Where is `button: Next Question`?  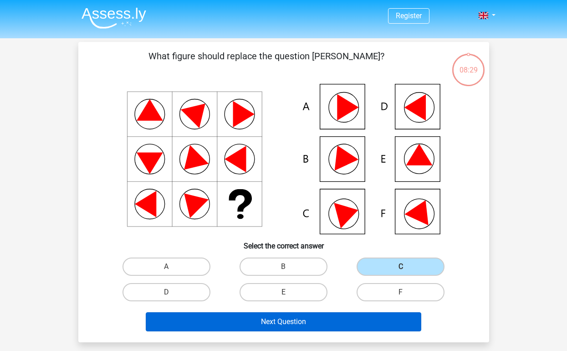 button: Next Question is located at coordinates (283, 322).